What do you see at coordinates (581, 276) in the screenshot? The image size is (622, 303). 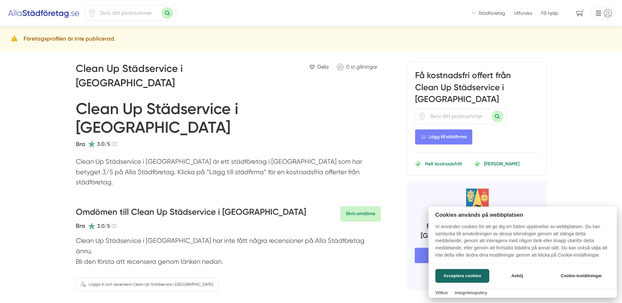 I see `button: Cookie-inställningar` at bounding box center [581, 276].